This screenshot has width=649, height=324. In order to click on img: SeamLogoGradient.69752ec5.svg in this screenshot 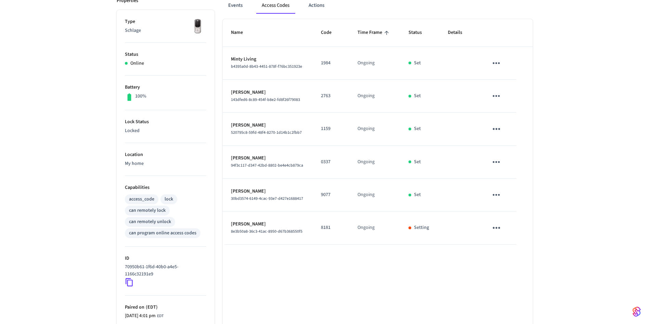, I will do `click(637, 312)`.